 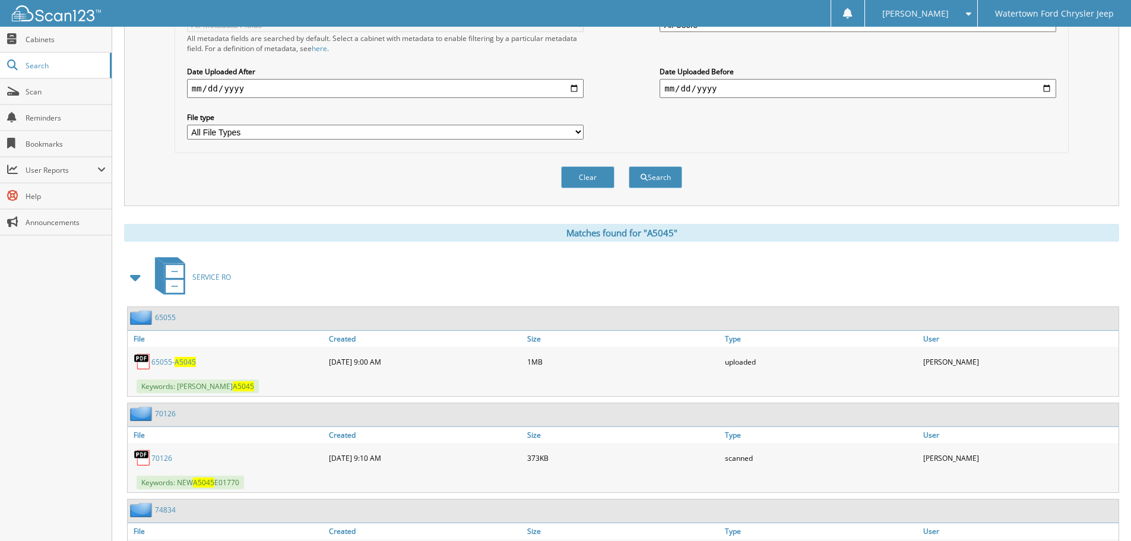 What do you see at coordinates (165, 509) in the screenshot?
I see `a: 74834` at bounding box center [165, 509].